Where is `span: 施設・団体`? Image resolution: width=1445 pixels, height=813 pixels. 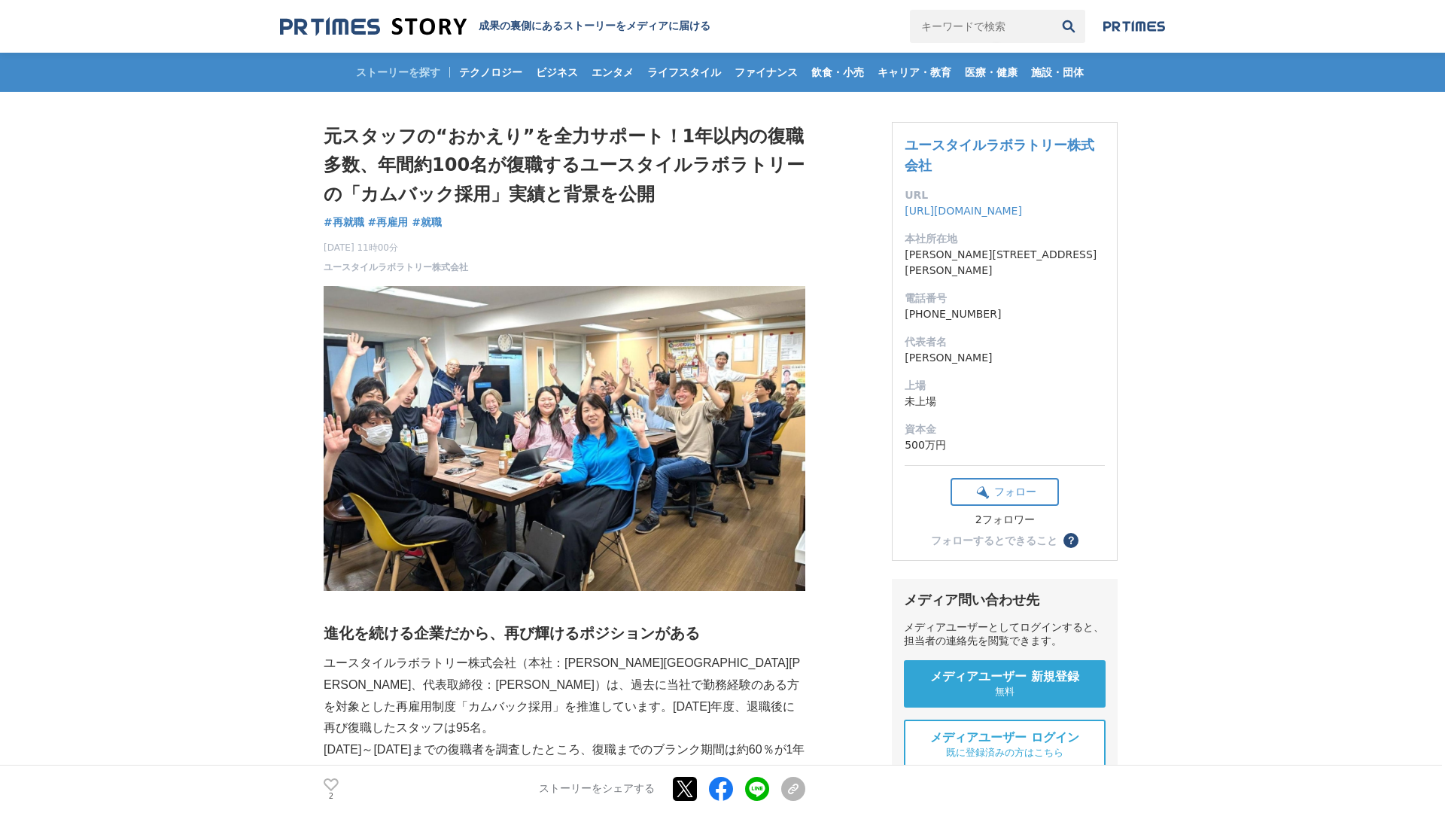
span: 施設・団体 is located at coordinates (1058, 72).